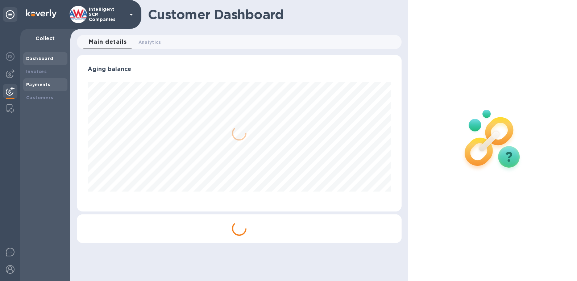 The height and width of the screenshot is (281, 577). Describe the element at coordinates (45, 38) in the screenshot. I see `p: Collect` at that location.